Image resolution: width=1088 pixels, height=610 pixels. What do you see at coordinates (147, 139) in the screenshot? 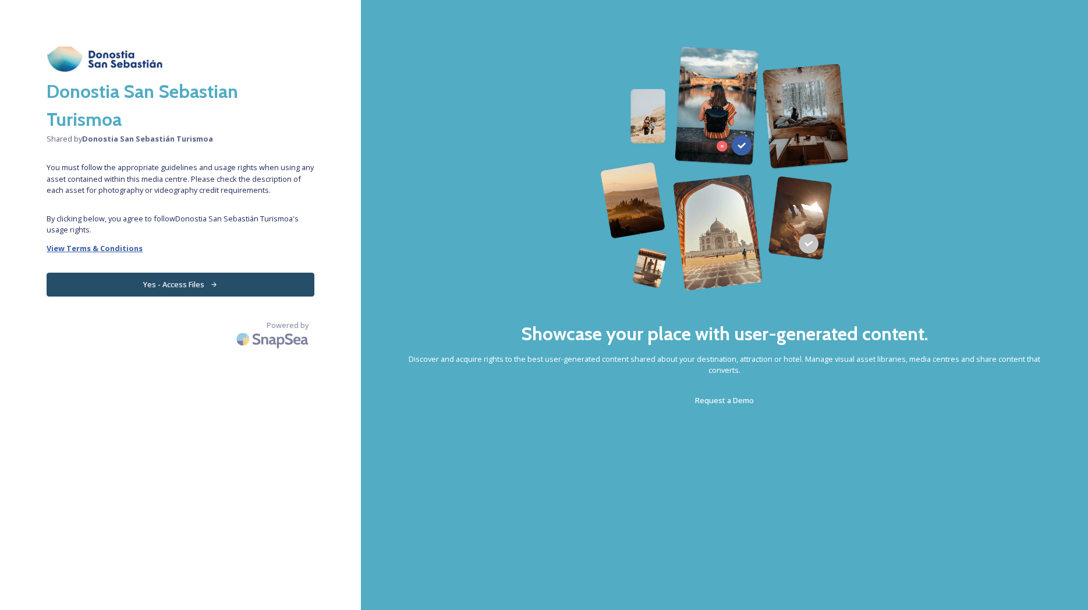
I see `strong: Donostia San Sebastián Turismoa` at bounding box center [147, 139].